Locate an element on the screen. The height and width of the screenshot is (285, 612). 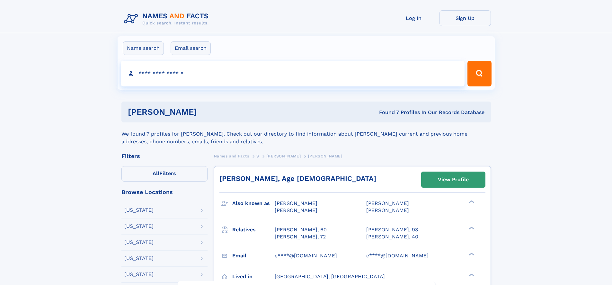
label: Name search is located at coordinates (143, 48).